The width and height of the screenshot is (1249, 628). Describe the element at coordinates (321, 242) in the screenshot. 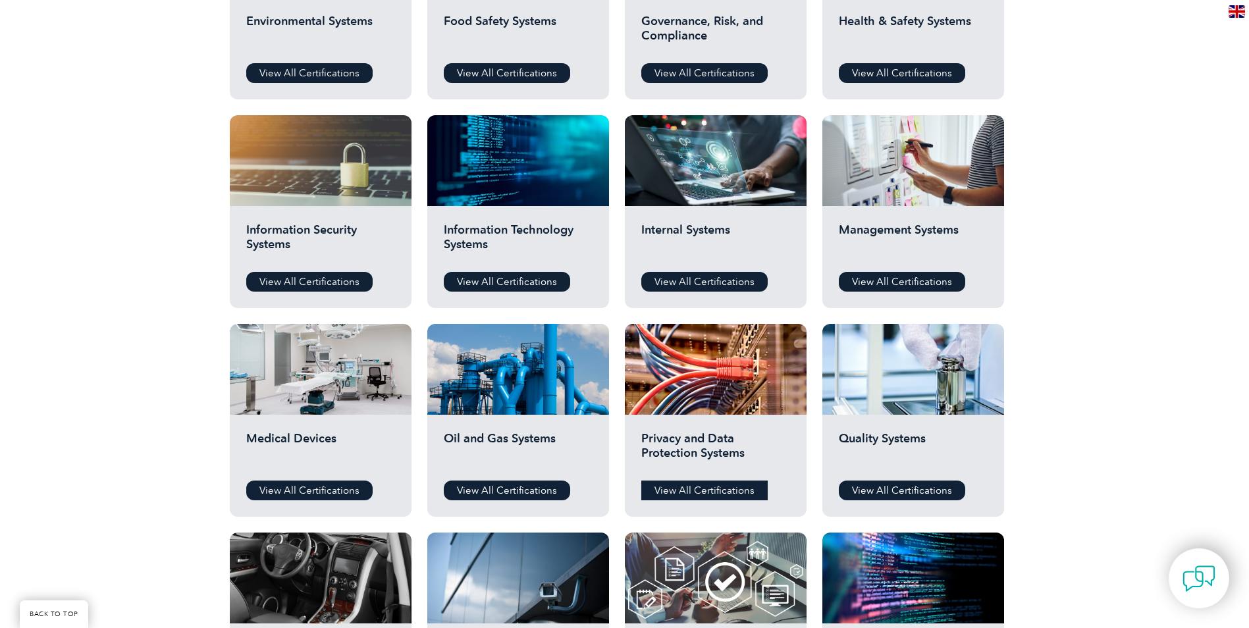

I see `h2: Information Security Systems` at that location.